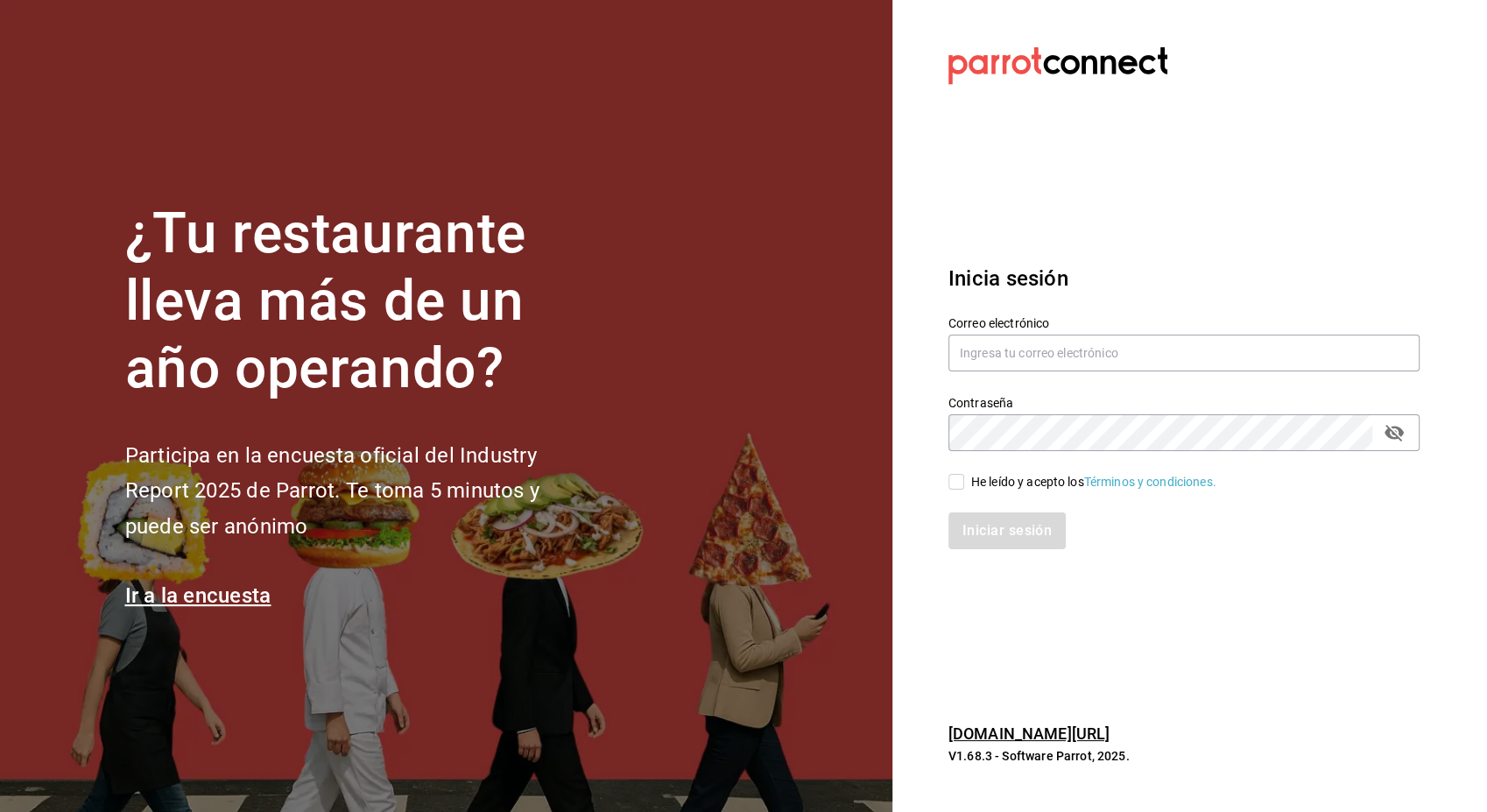 The image size is (1487, 812). I want to click on input: Ingresa tu correo electrónico, so click(1184, 353).